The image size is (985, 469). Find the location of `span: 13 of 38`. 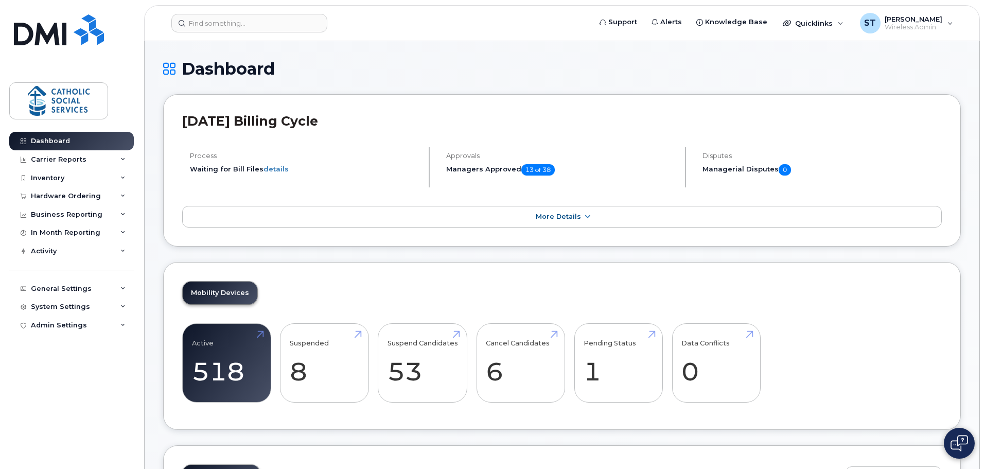

span: 13 of 38 is located at coordinates (538, 170).